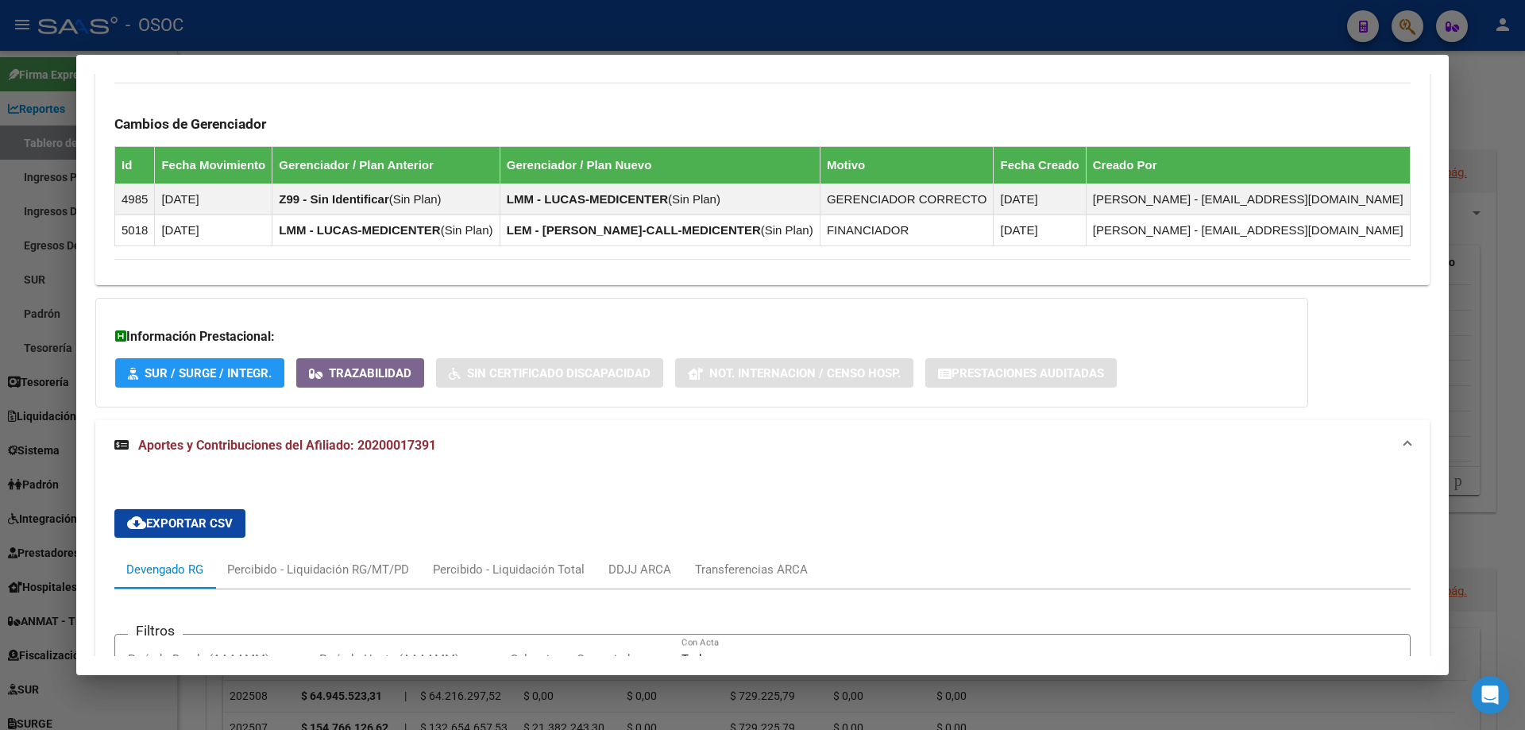 This screenshot has height=730, width=1525. I want to click on strong: Z99 - Sin Identificar, so click(334, 199).